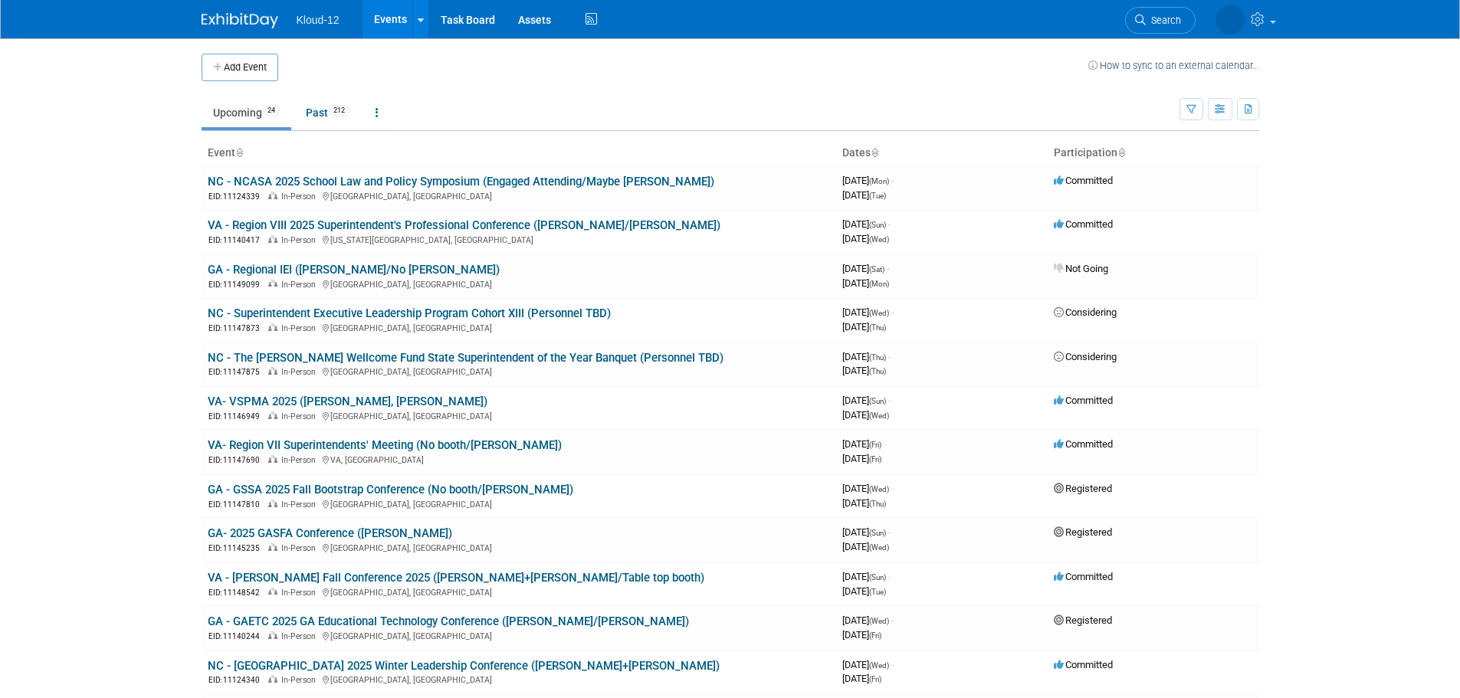 The image size is (1460, 698). What do you see at coordinates (237, 548) in the screenshot?
I see `span: EID: 11145235` at bounding box center [237, 548].